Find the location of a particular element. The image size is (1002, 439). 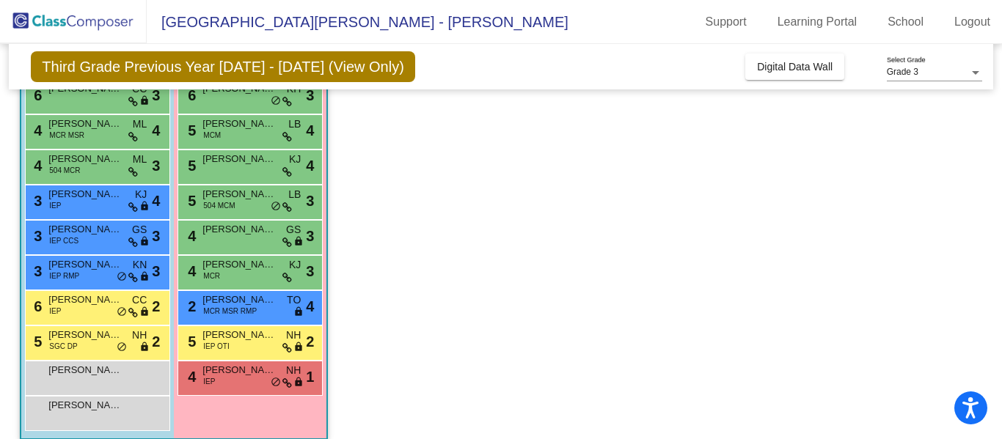

span: 1 is located at coordinates (309, 377).